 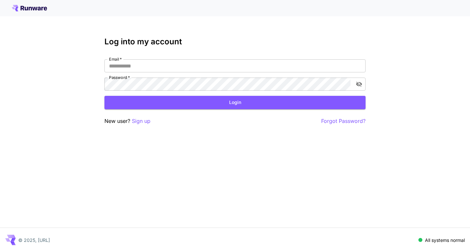 What do you see at coordinates (115, 59) in the screenshot?
I see `label: Email` at bounding box center [115, 59].